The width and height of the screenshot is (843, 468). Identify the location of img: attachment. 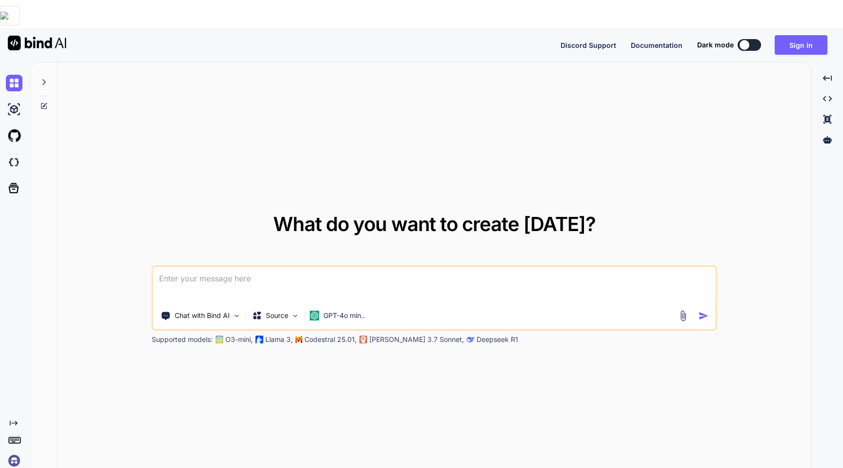
(683, 315).